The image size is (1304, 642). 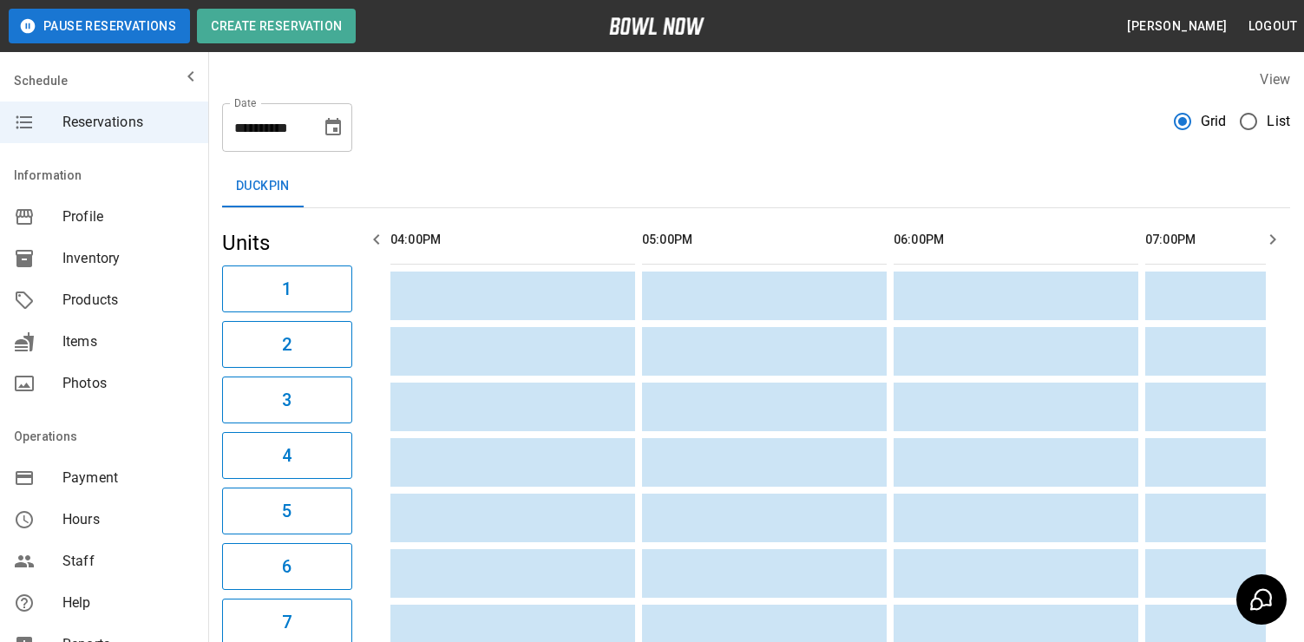 I want to click on button: 3, so click(x=287, y=400).